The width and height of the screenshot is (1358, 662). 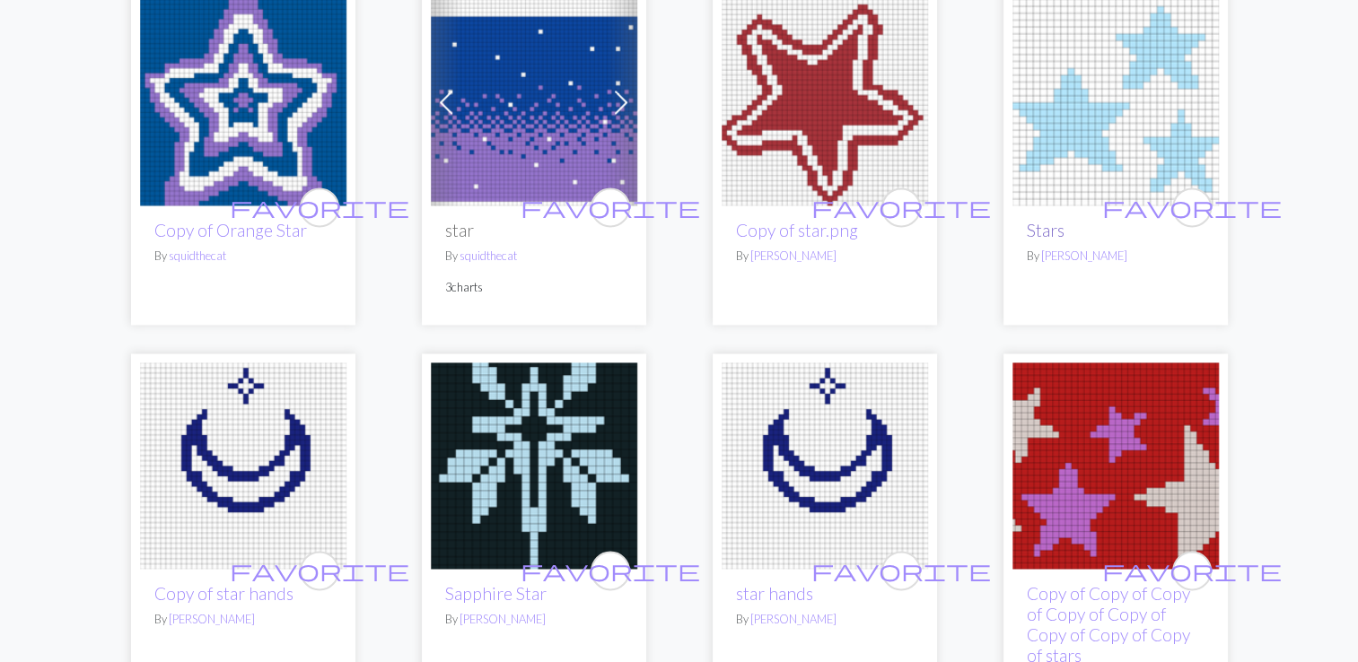 I want to click on a: Sapphire Star, so click(x=496, y=593).